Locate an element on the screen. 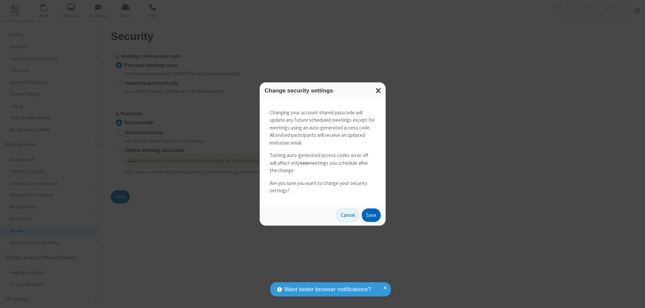  strong: new is located at coordinates (304, 162).